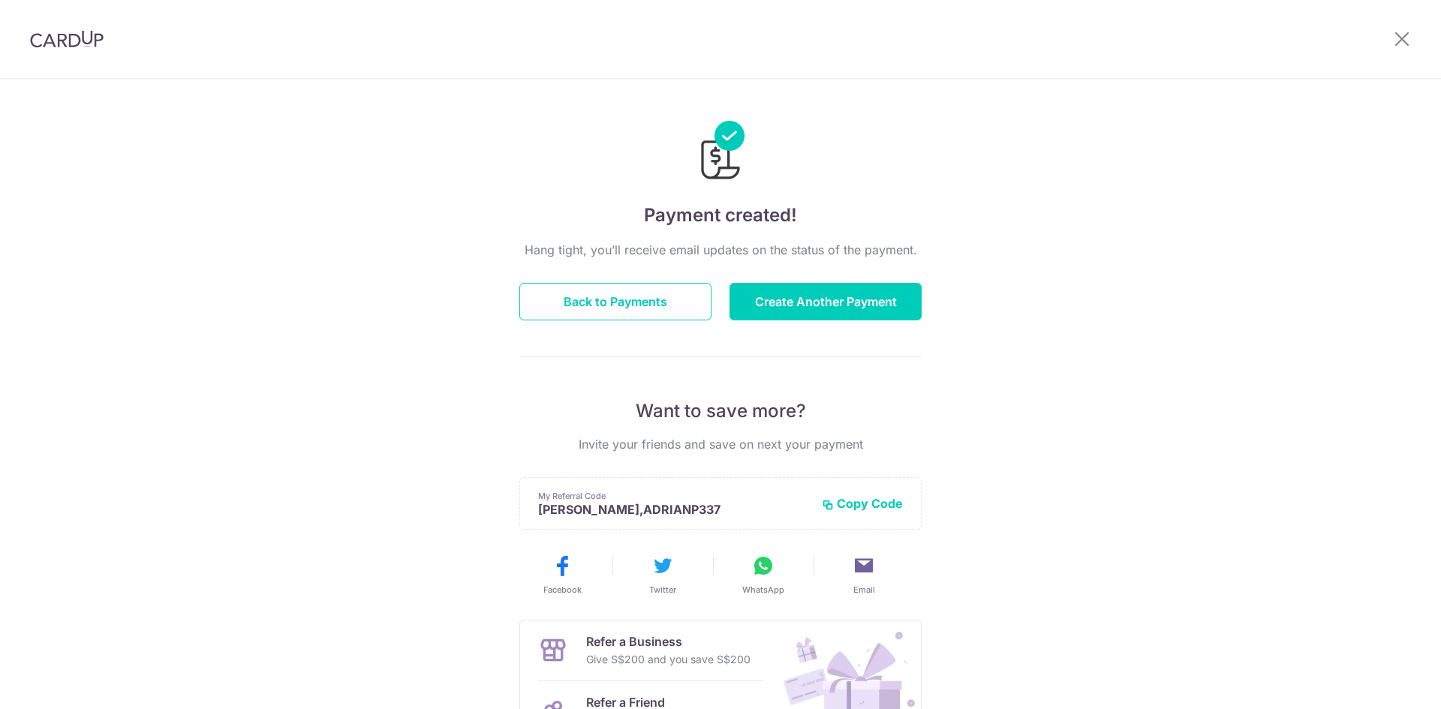  Describe the element at coordinates (616, 302) in the screenshot. I see `button: Back to Payments` at that location.